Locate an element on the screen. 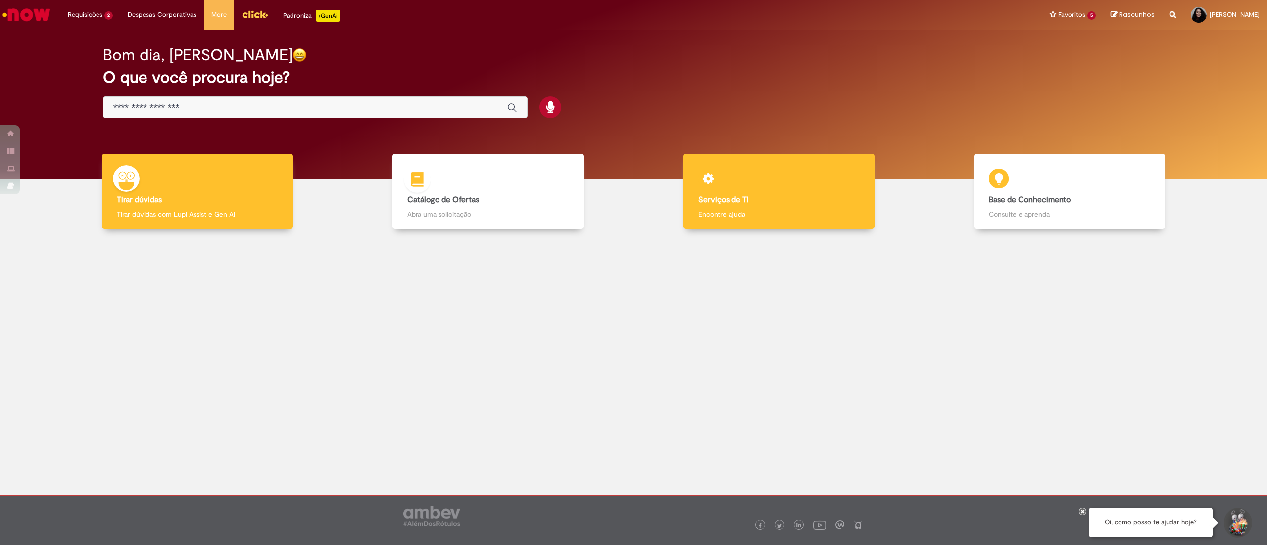 This screenshot has width=1267, height=545. p: Encontre ajuda is located at coordinates (779, 214).